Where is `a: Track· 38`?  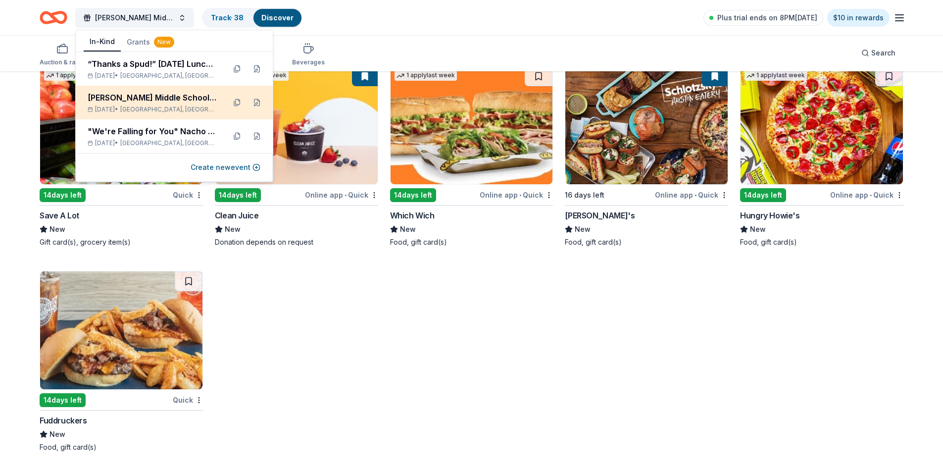 a: Track· 38 is located at coordinates (227, 17).